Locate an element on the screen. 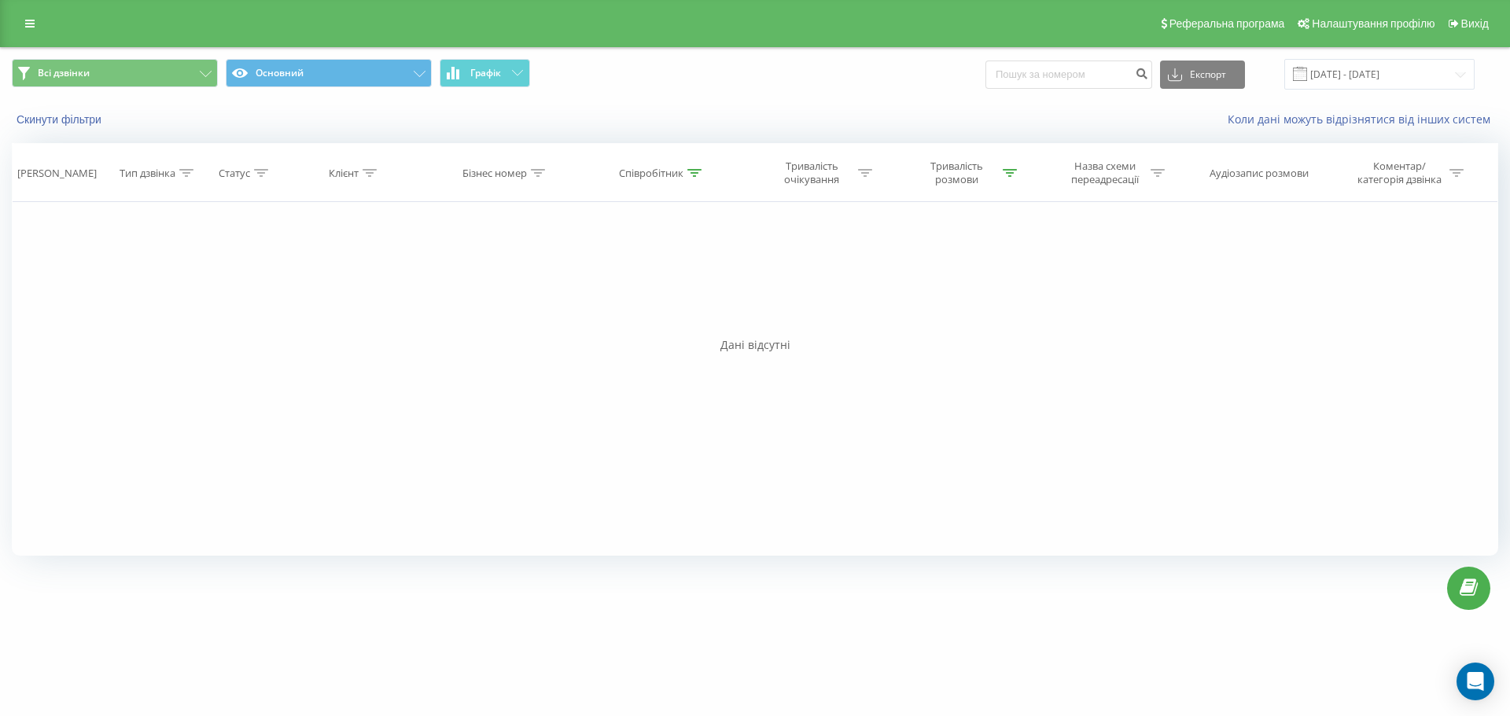 The width and height of the screenshot is (1510, 716). button: Скинути фільтри is located at coordinates (61, 120).